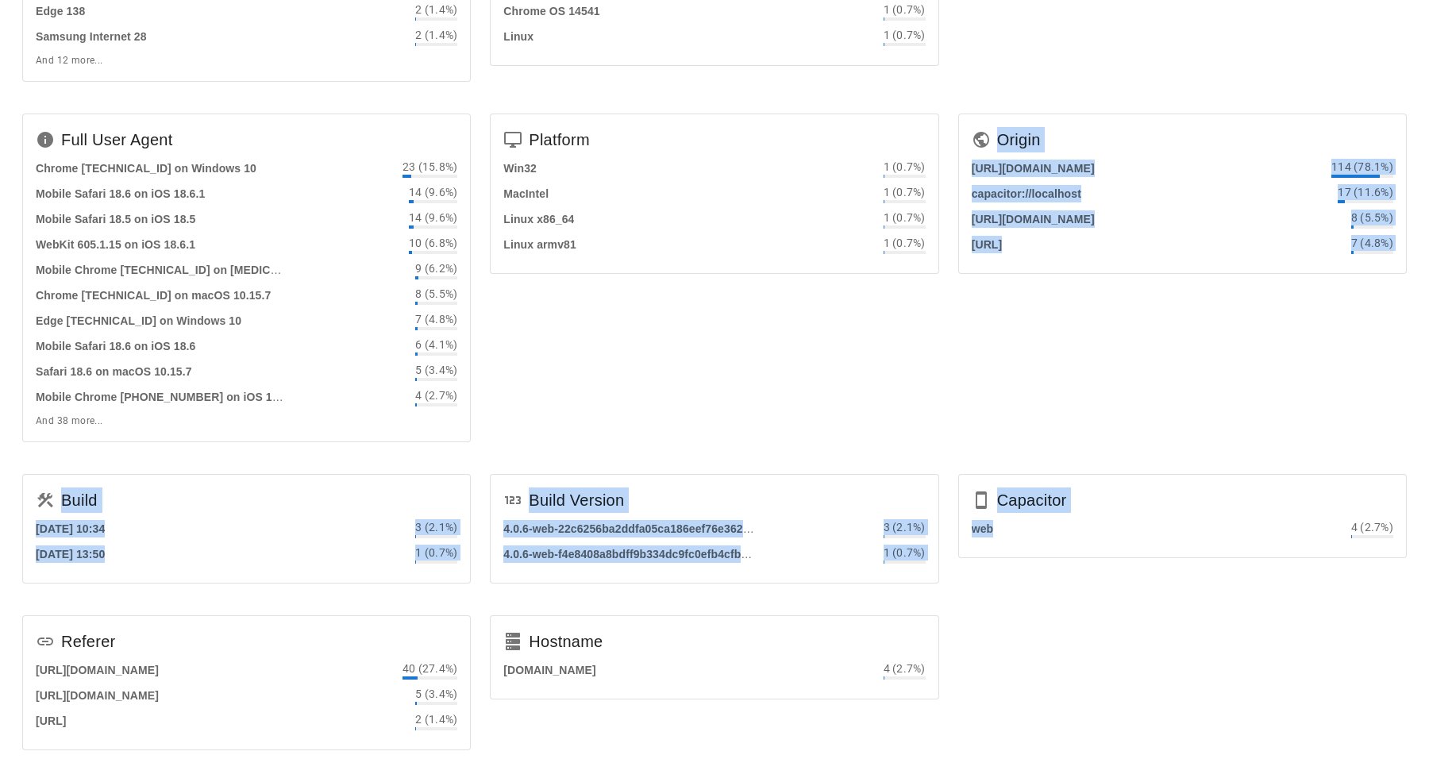  What do you see at coordinates (246, 421) in the screenshot?
I see `div: And 38 more...` at bounding box center [246, 421].